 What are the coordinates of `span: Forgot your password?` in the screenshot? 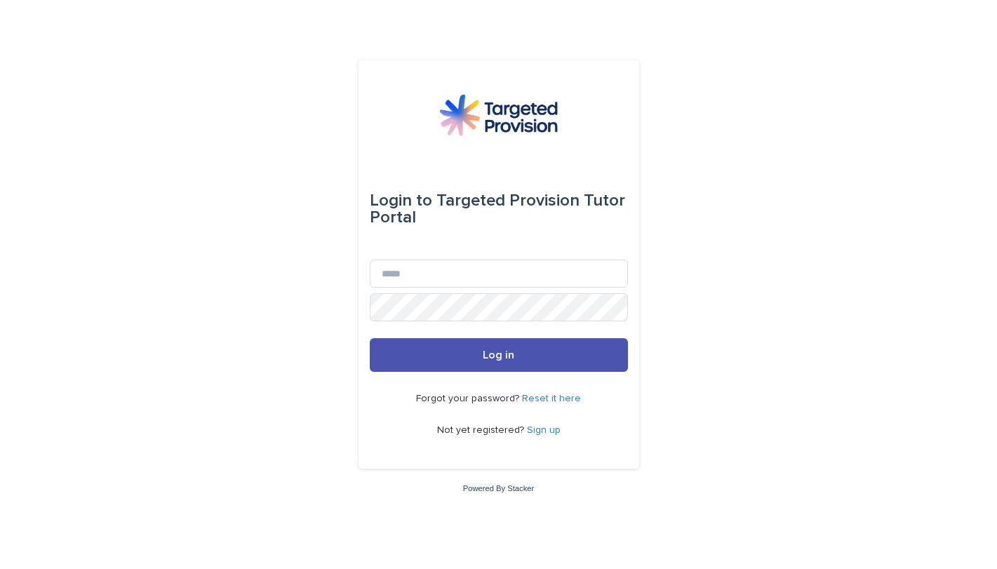 It's located at (469, 399).